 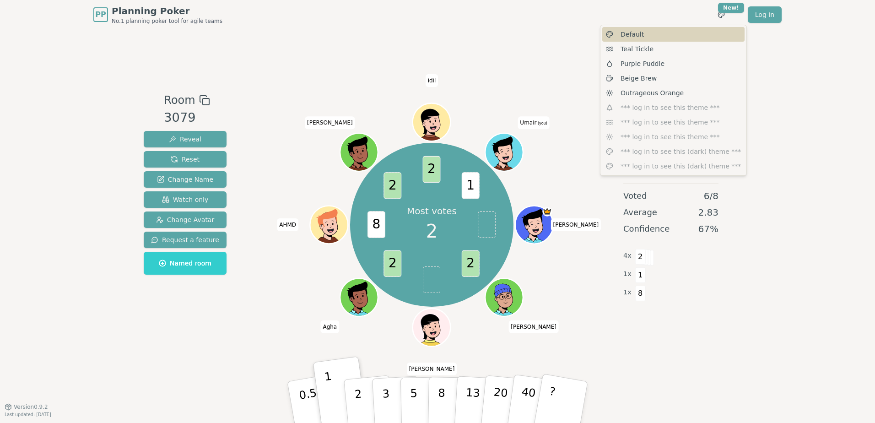 What do you see at coordinates (331, 395) in the screenshot?
I see `p: 1` at bounding box center [331, 395].